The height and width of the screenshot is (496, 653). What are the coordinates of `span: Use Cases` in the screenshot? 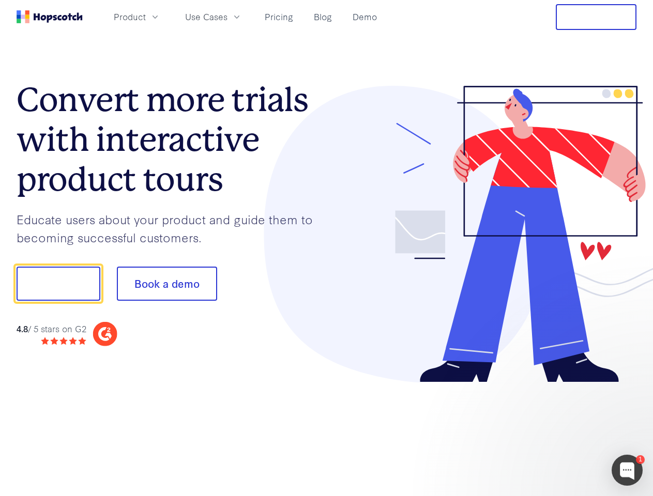 It's located at (206, 17).